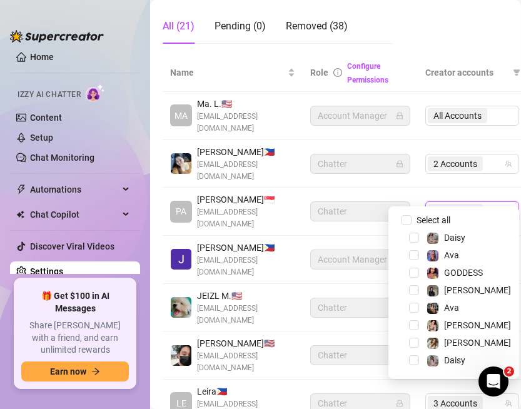 Image resolution: width=521 pixels, height=409 pixels. Describe the element at coordinates (233, 73) in the screenshot. I see `th: Name` at that location.